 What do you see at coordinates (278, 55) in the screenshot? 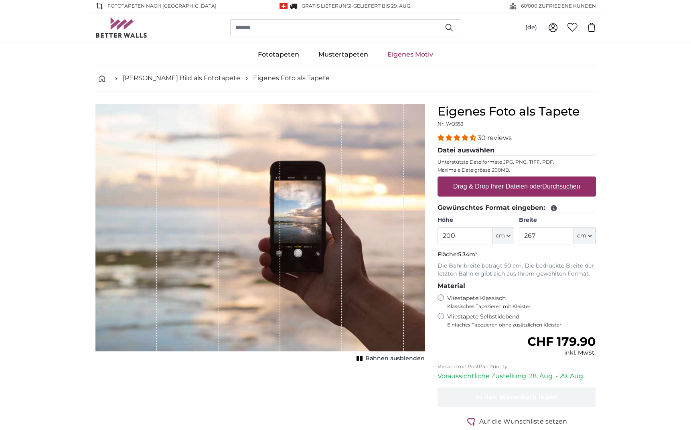
I see `a: Fototapeten` at bounding box center [278, 55].